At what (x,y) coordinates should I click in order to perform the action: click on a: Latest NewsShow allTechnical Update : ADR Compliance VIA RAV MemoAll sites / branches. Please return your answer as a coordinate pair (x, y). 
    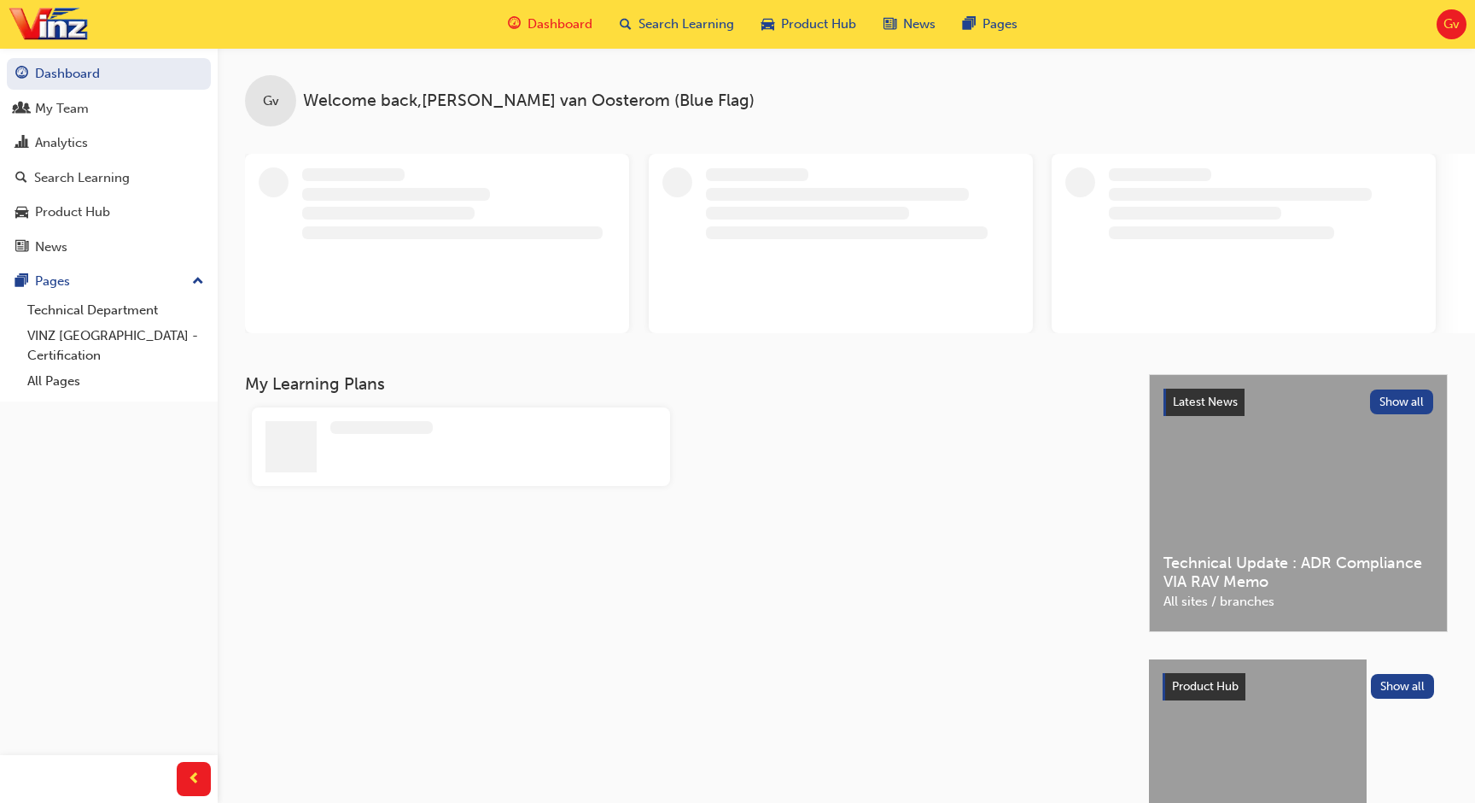
    Looking at the image, I should click on (1299, 503).